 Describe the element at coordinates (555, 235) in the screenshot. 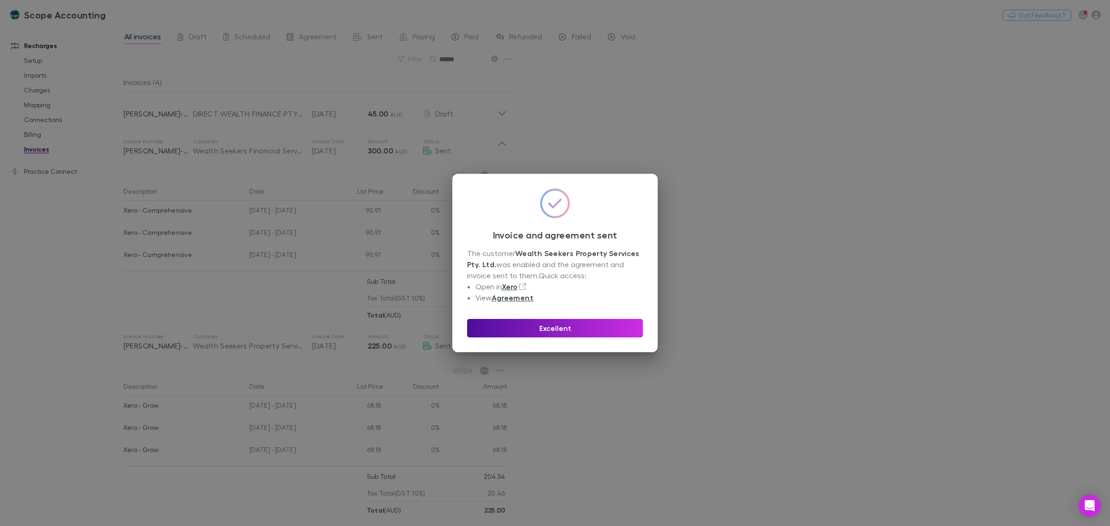

I see `h3: Invoice and agreement sent` at that location.